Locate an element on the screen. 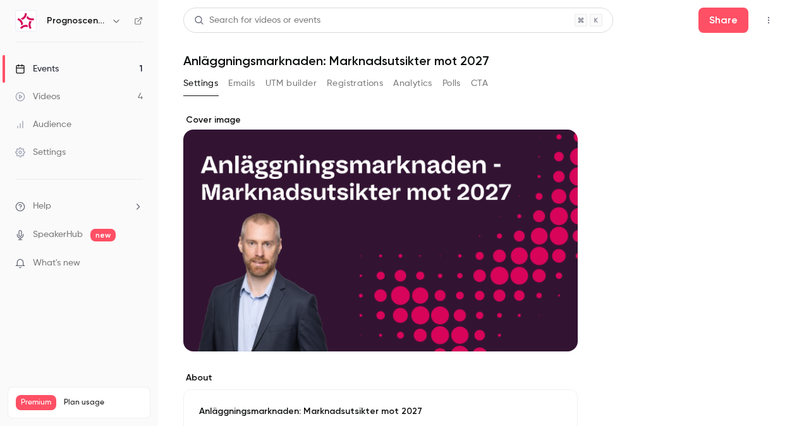 Image resolution: width=804 pixels, height=426 pixels. button: Share is located at coordinates (723, 20).